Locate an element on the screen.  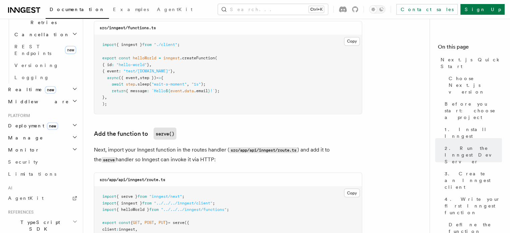
button: Manage is located at coordinates (42, 138).